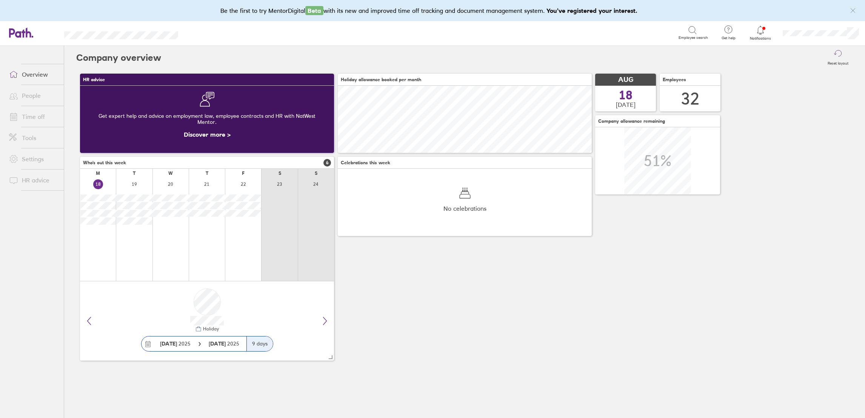 The height and width of the screenshot is (418, 865). I want to click on a: HR advice, so click(33, 180).